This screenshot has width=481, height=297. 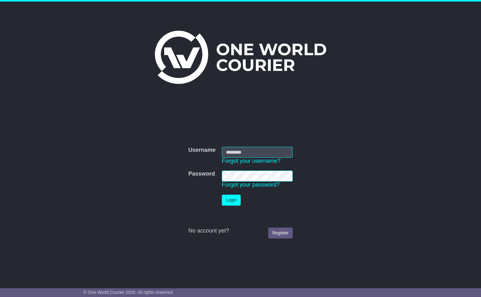 What do you see at coordinates (128, 292) in the screenshot?
I see `span: © One World Courier 2025. All rights reserved.` at bounding box center [128, 292].